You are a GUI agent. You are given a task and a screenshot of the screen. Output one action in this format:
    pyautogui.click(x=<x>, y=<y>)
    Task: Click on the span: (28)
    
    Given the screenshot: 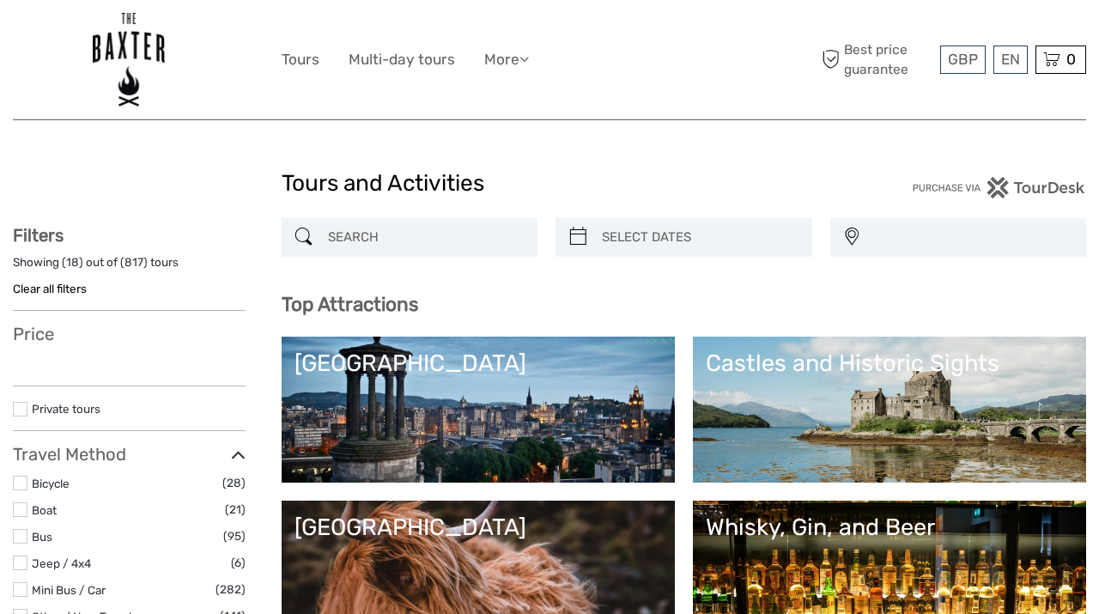 What is the action you would take?
    pyautogui.click(x=233, y=482)
    